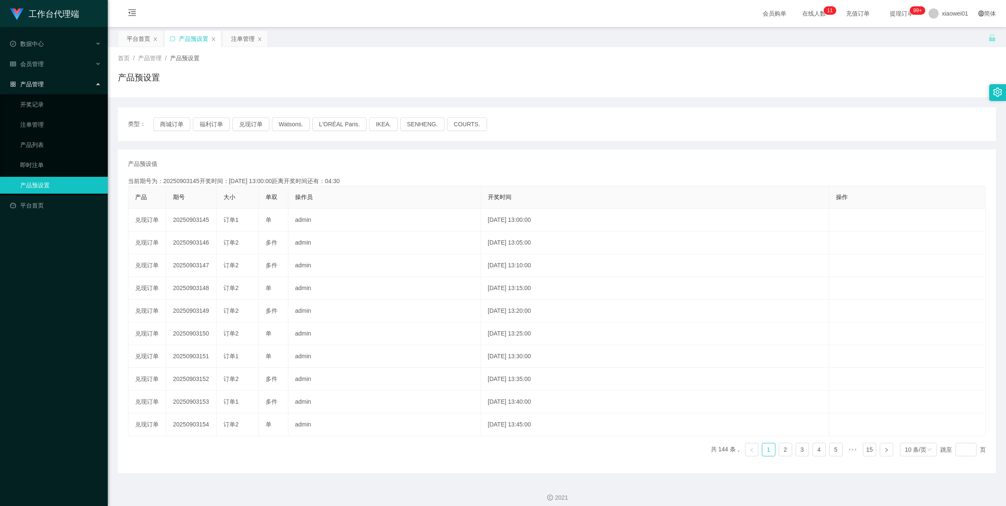  What do you see at coordinates (251, 124) in the screenshot?
I see `button: 兑现订单` at bounding box center [251, 124].